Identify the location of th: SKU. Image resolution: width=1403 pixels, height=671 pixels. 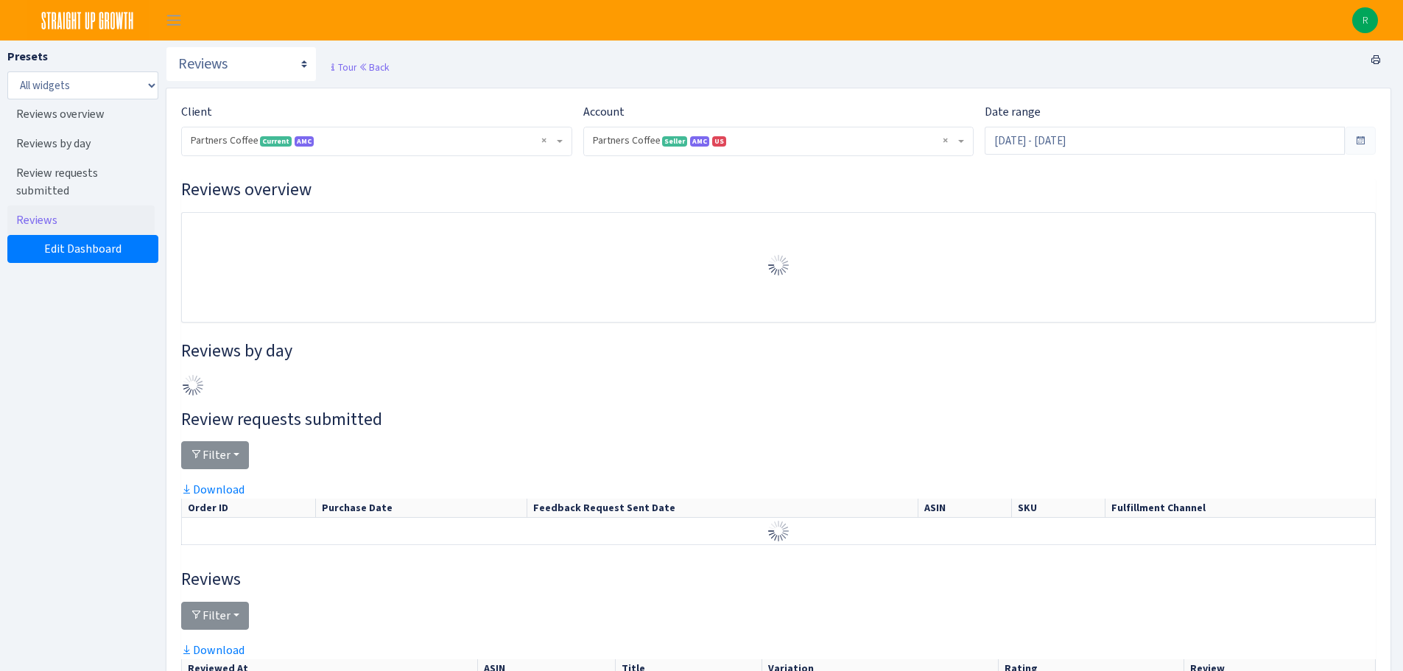
(1058, 508).